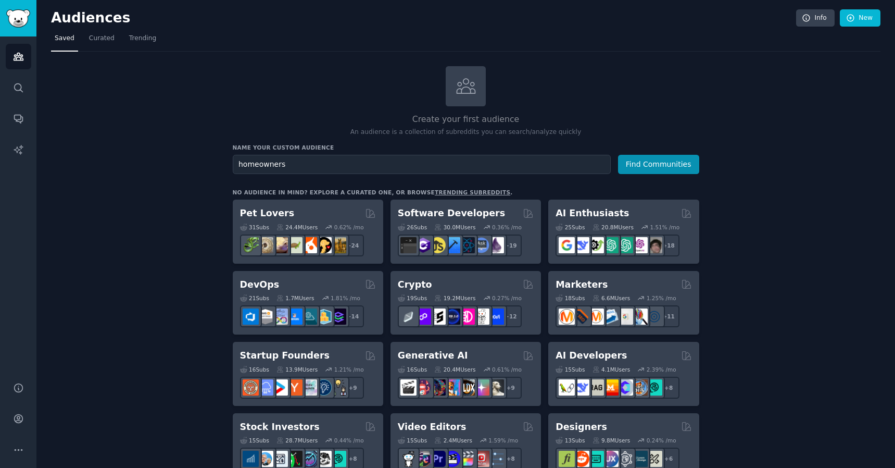 This screenshot has width=895, height=468. Describe the element at coordinates (143, 39) in the screenshot. I see `span: Trending` at that location.